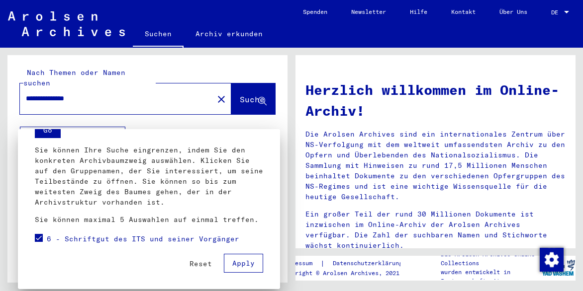 Image resolution: width=583 pixels, height=291 pixels. Describe the element at coordinates (143, 239) in the screenshot. I see `span: 6 - Schriftgut des ITS und seiner Vorgänger` at that location.